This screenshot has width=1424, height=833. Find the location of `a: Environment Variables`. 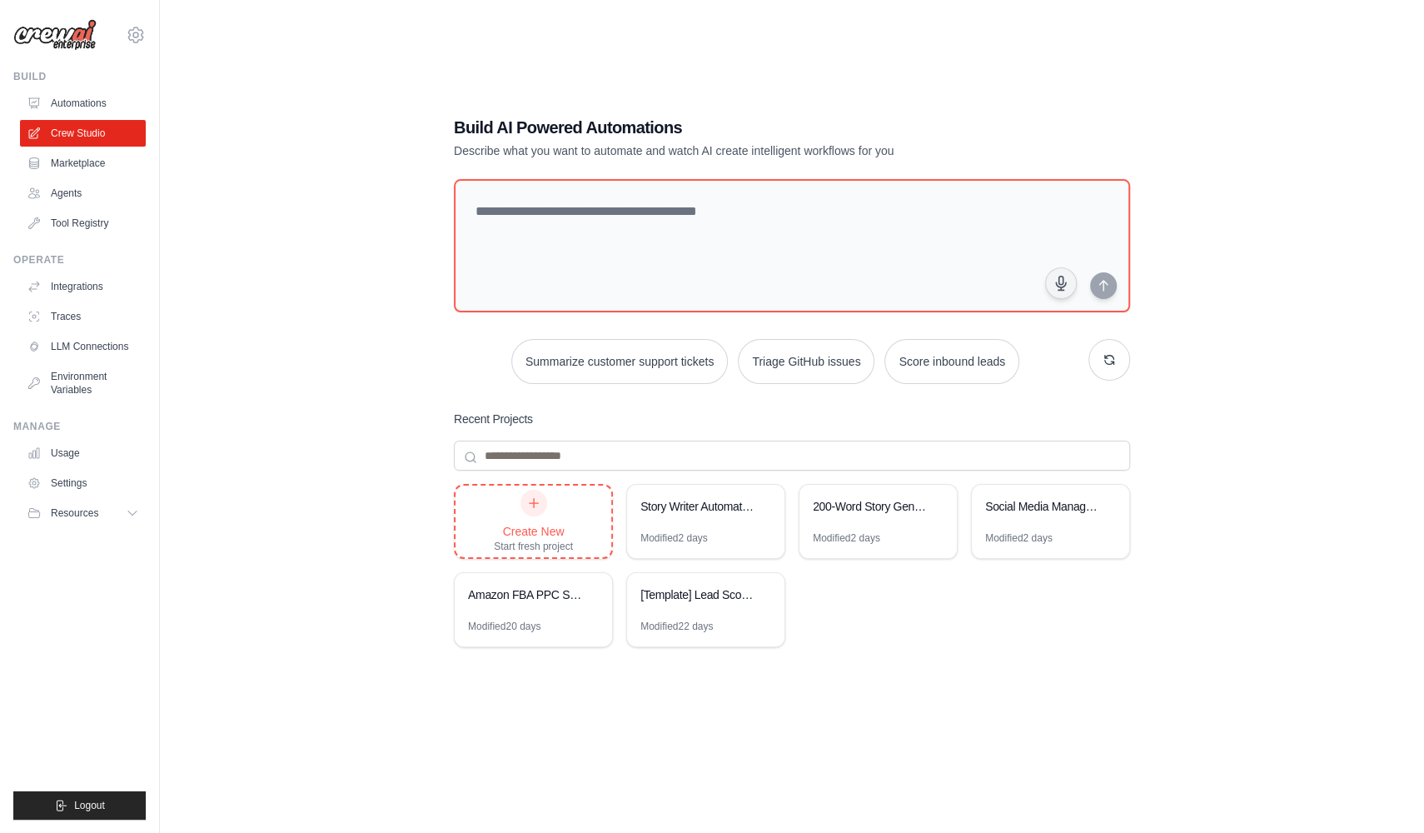

a: Environment Variables is located at coordinates (82, 383).